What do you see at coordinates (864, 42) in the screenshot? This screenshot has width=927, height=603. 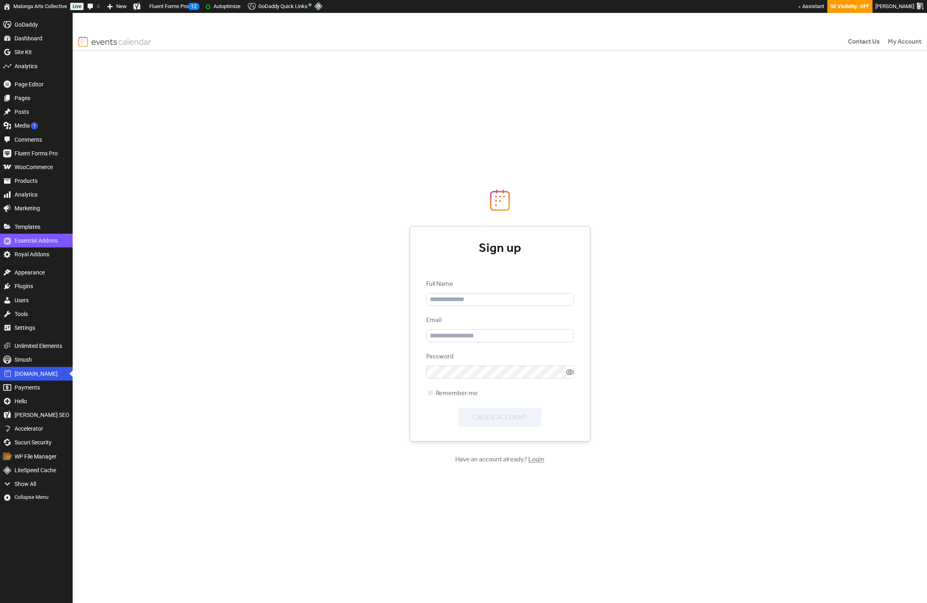 I see `span: Contact Us` at bounding box center [864, 42].